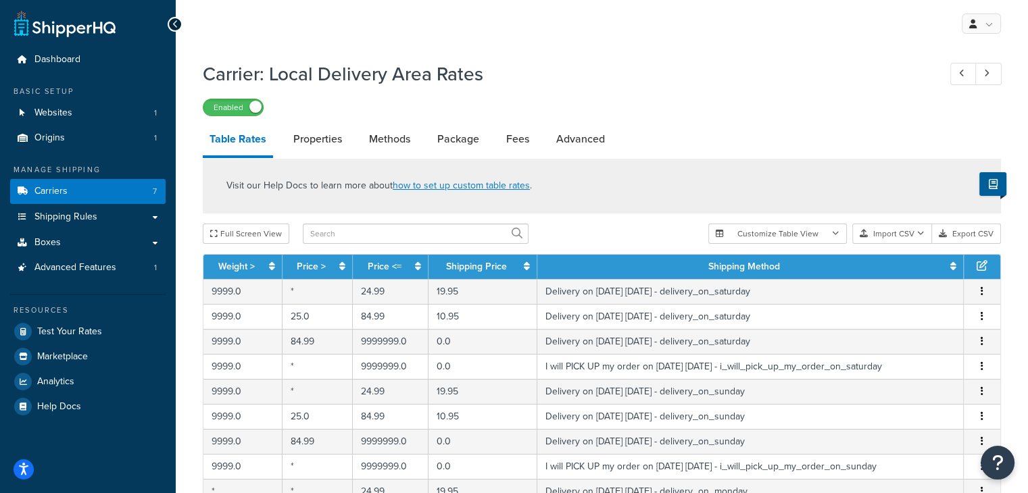 The height and width of the screenshot is (493, 1028). Describe the element at coordinates (88, 217) in the screenshot. I see `a: Shipping Rules` at that location.